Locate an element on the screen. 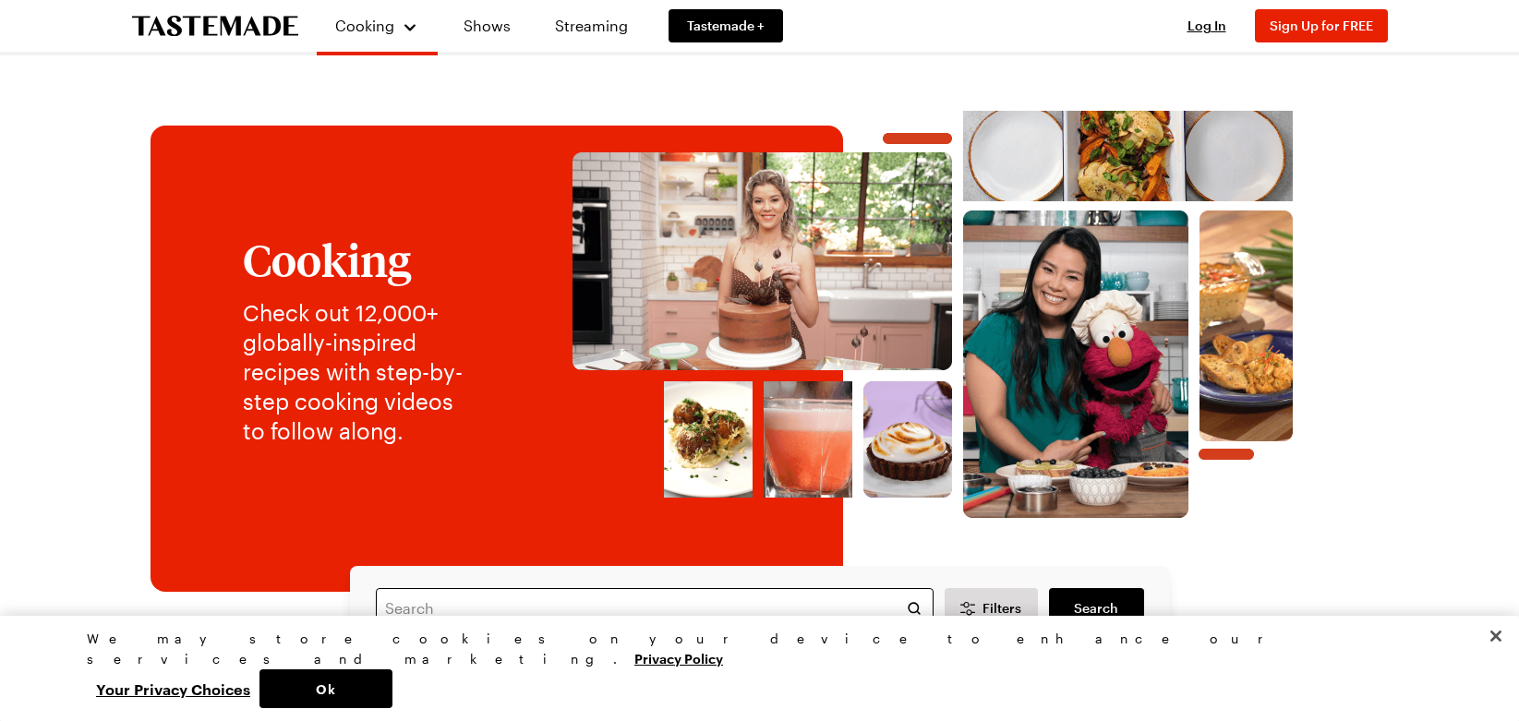 This screenshot has height=721, width=1519. button: Ok is located at coordinates (326, 689).